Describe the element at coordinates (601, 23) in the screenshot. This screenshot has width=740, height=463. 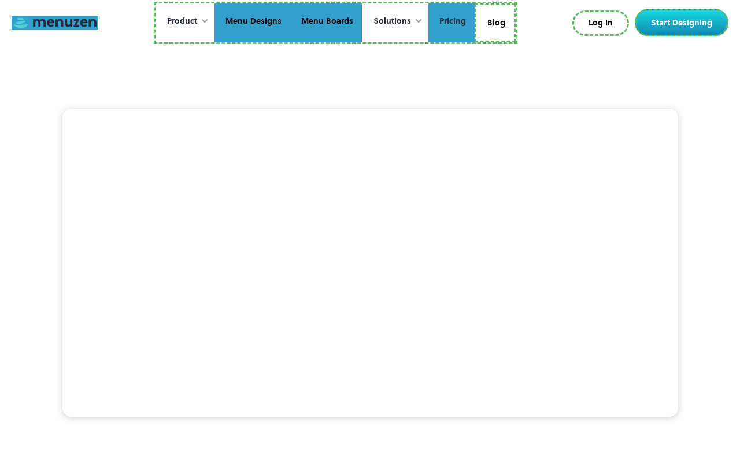
I see `a: Log In` at that location.